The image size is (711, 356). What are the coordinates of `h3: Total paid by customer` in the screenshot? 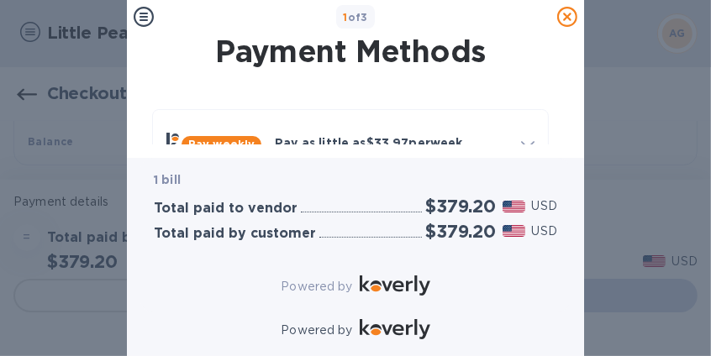 It's located at (234, 234).